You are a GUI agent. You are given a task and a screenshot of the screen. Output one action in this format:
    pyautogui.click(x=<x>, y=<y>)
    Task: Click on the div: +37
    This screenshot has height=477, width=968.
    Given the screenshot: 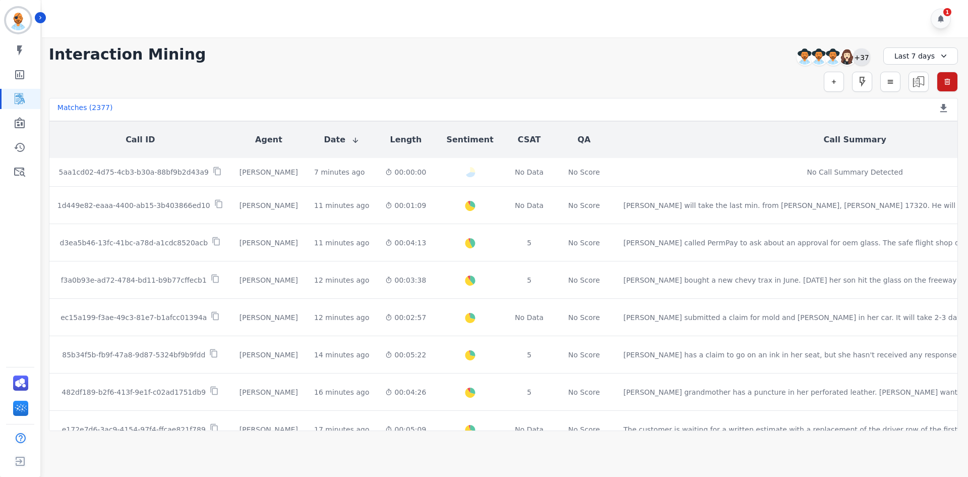 What is the action you would take?
    pyautogui.click(x=862, y=57)
    